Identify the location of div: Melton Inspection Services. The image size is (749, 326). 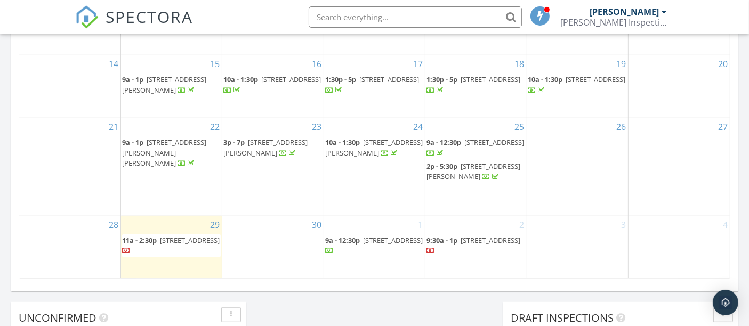
(614, 22).